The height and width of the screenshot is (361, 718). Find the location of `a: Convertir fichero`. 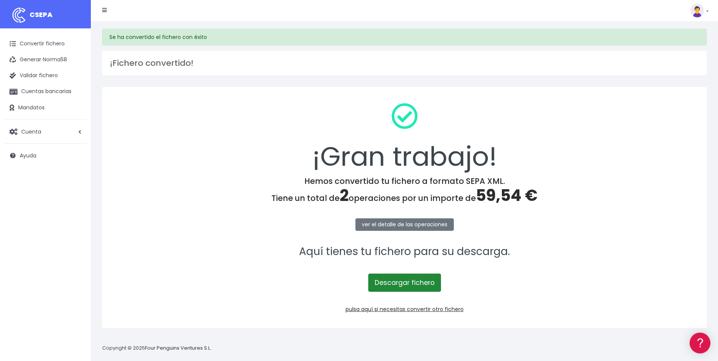

a: Convertir fichero is located at coordinates (45, 44).